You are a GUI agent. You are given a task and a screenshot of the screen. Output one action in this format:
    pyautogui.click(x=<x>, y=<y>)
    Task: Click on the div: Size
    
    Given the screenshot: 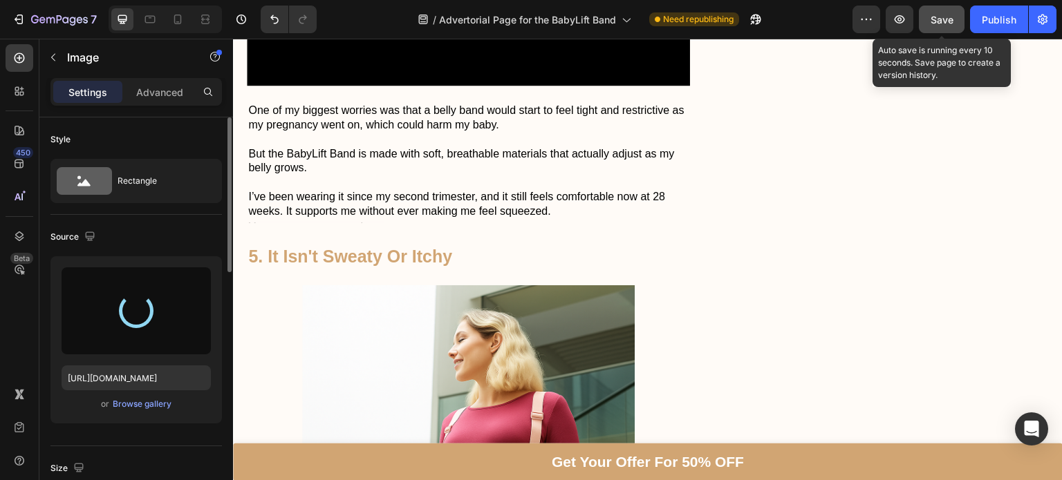 What is the action you would take?
    pyautogui.click(x=68, y=469)
    